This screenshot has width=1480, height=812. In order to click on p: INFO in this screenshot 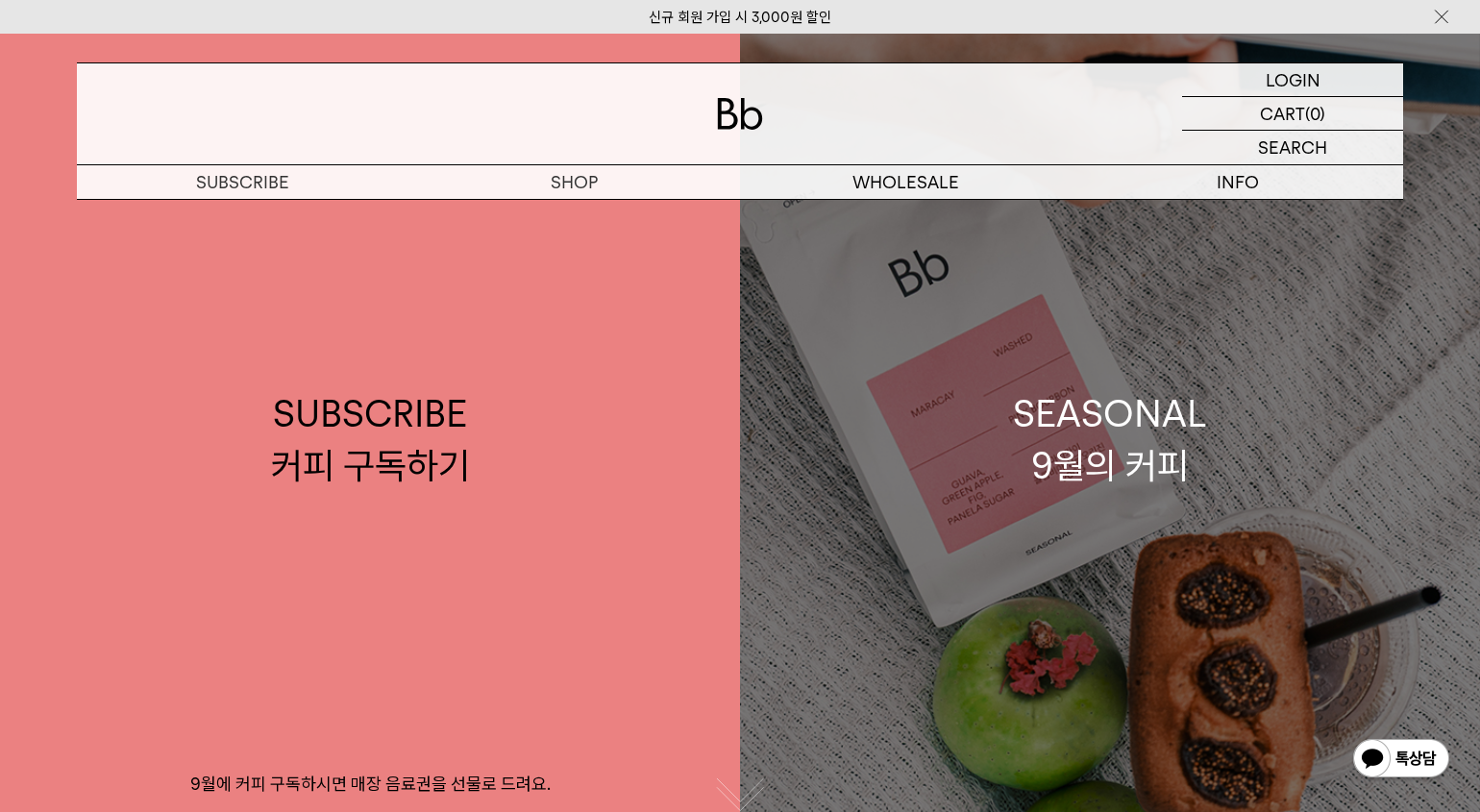, I will do `click(1237, 182)`.